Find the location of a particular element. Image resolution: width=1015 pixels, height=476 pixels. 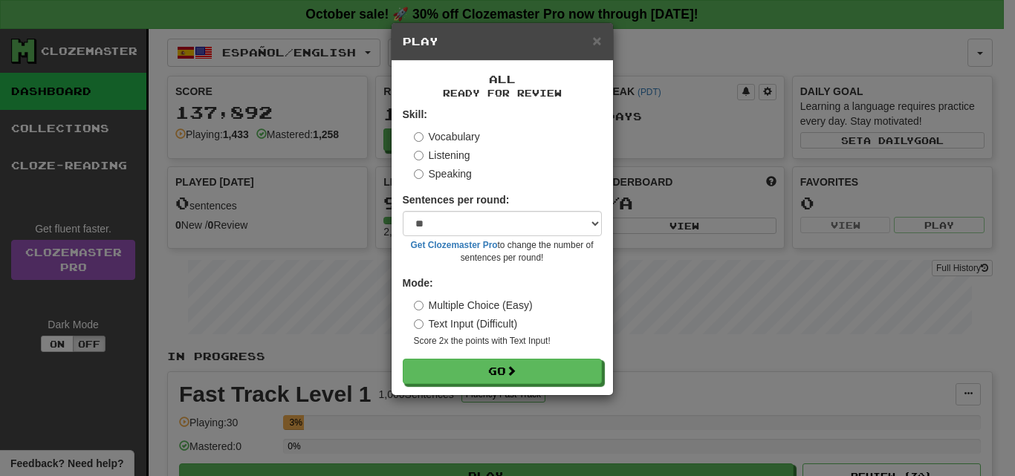

h5: Play is located at coordinates (502, 42).